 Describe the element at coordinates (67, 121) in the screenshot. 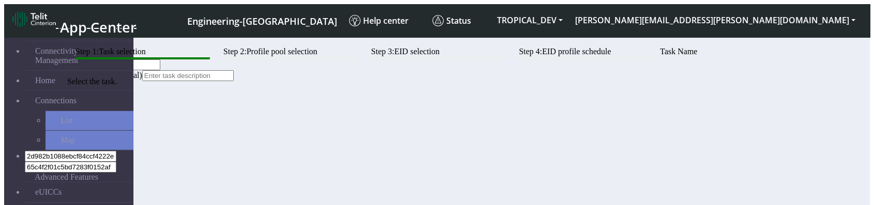

I see `span: List` at that location.